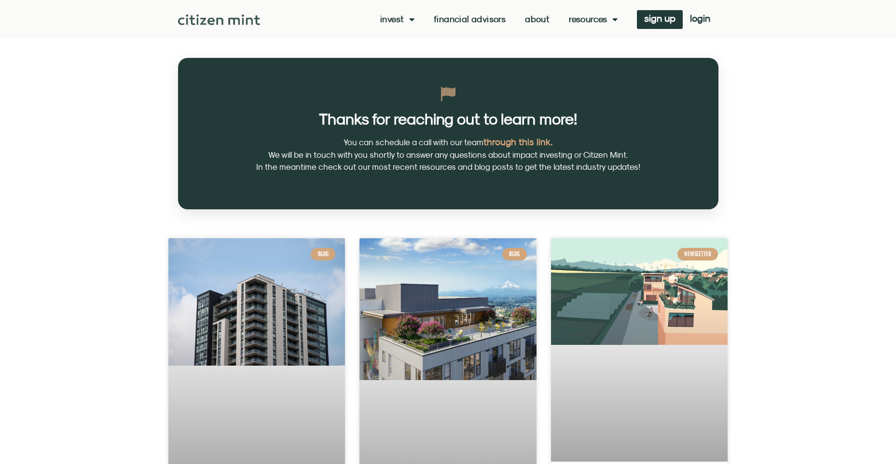 The width and height of the screenshot is (896, 464). What do you see at coordinates (700, 18) in the screenshot?
I see `span: login` at bounding box center [700, 18].